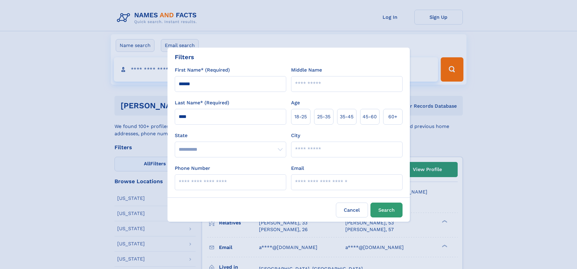 The image size is (577, 269). What do you see at coordinates (324, 117) in the screenshot?
I see `span: 25‑35` at bounding box center [324, 117].